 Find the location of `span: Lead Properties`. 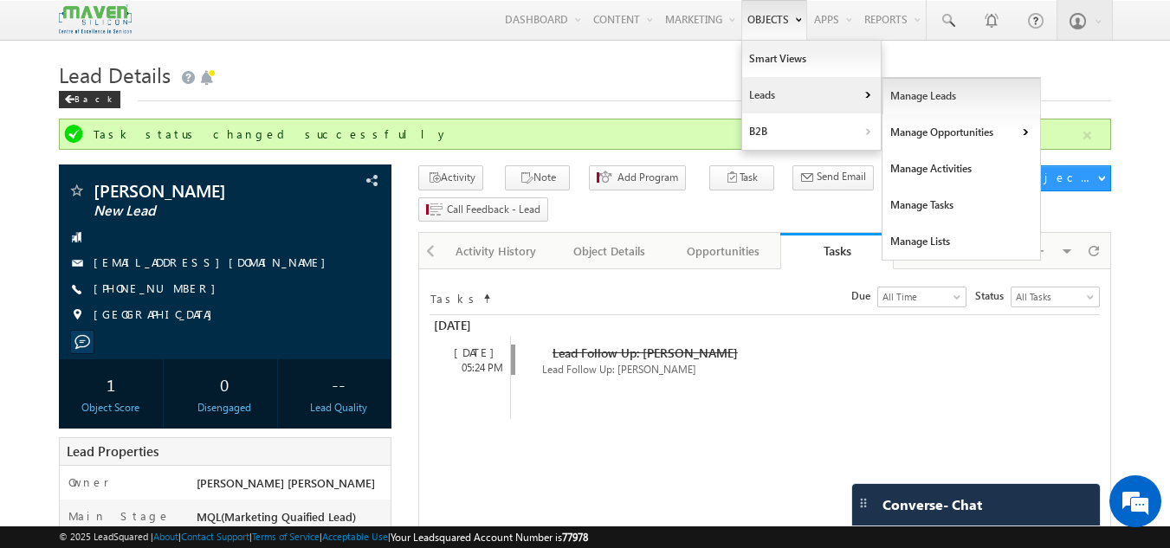

span: Lead Properties is located at coordinates (113, 451).